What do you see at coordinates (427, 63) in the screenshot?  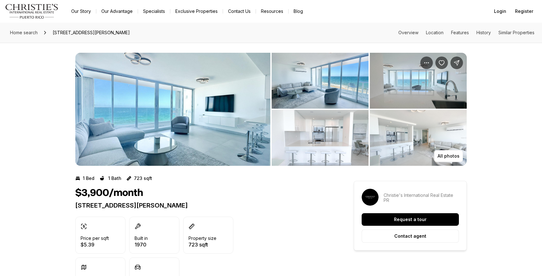 I see `button: Property options` at bounding box center [427, 63].